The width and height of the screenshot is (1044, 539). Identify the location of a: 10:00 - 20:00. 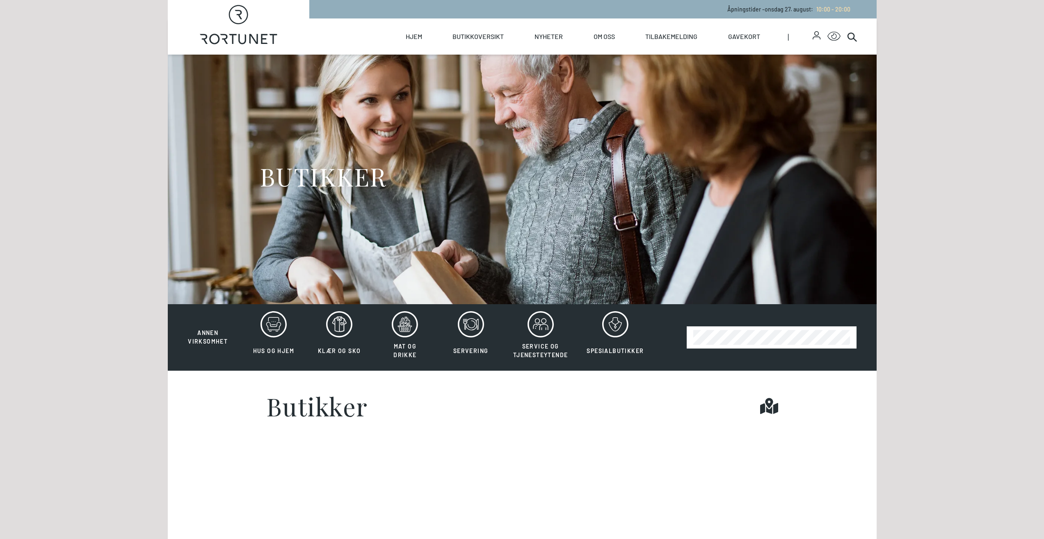
(832, 9).